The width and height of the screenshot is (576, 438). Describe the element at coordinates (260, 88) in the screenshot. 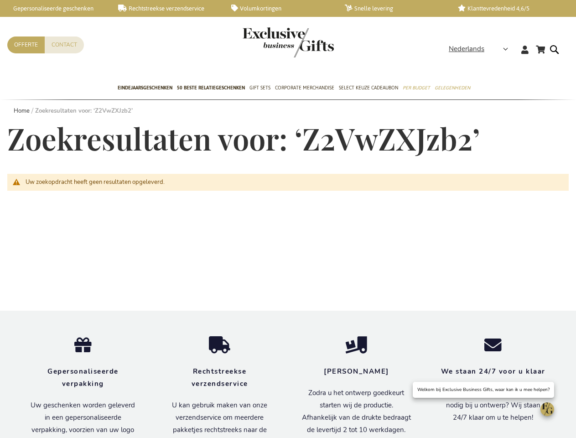

I see `span: Gift Sets` at that location.